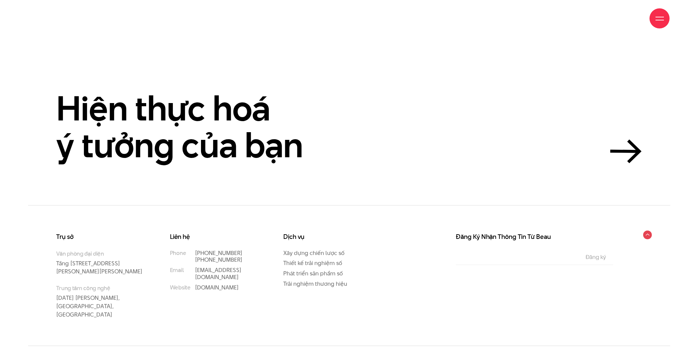  What do you see at coordinates (100, 237) in the screenshot?
I see `h3: Trụ sở` at bounding box center [100, 237].